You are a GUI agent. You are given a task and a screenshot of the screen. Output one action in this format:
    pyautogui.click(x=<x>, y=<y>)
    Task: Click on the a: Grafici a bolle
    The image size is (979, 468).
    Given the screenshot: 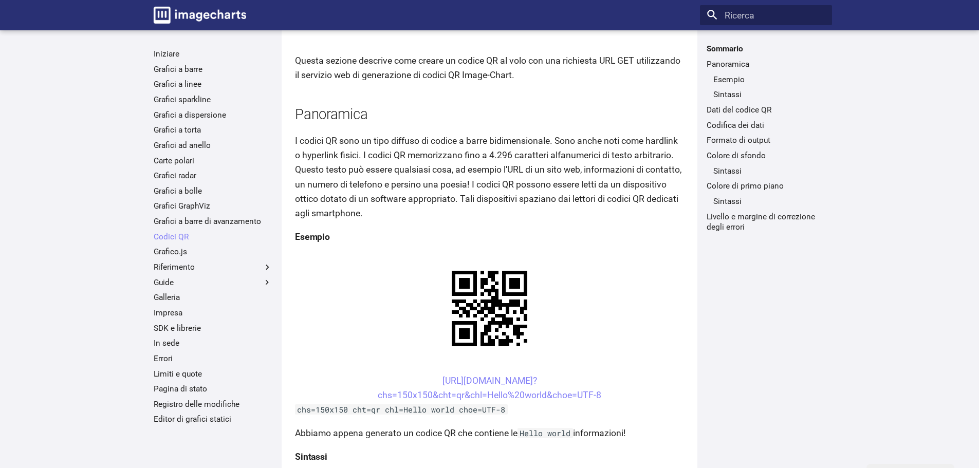 What is the action you would take?
    pyautogui.click(x=213, y=191)
    